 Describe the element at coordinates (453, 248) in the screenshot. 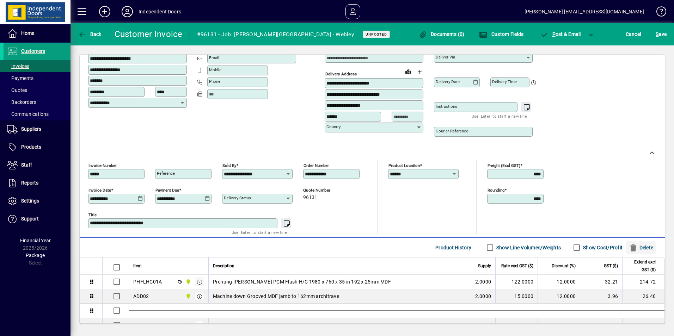

I see `span: Product History` at that location.